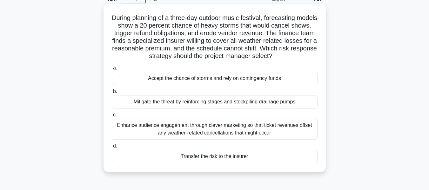 The height and width of the screenshot is (190, 429). What do you see at coordinates (215, 102) in the screenshot?
I see `div: Mitigate the threat by reinforcing stages and stockpiling drainage pumps` at bounding box center [215, 102].